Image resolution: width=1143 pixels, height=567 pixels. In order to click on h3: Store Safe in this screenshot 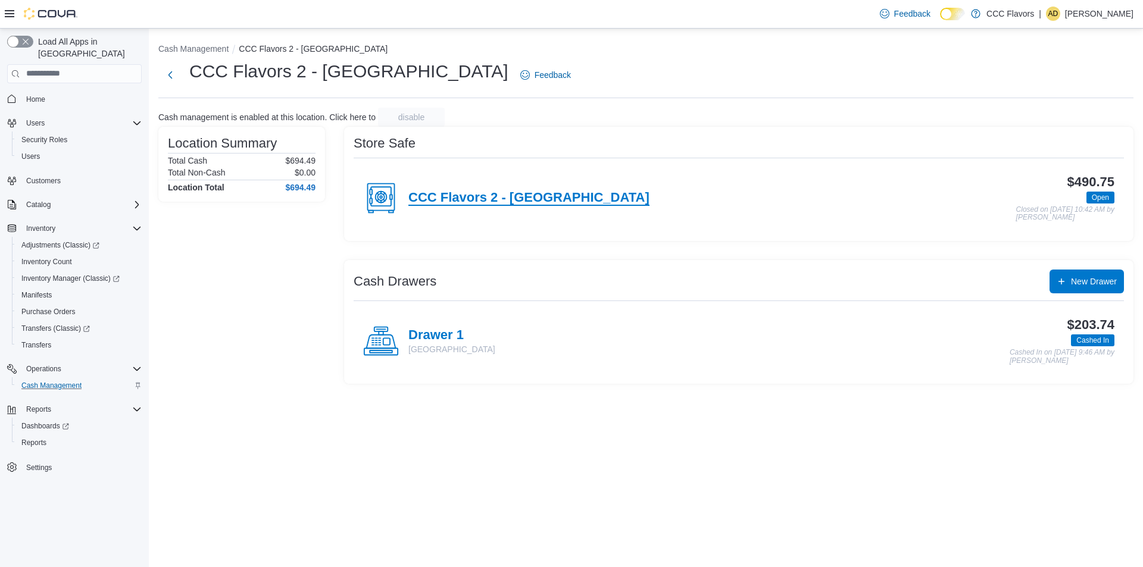, I will do `click(385, 143)`.